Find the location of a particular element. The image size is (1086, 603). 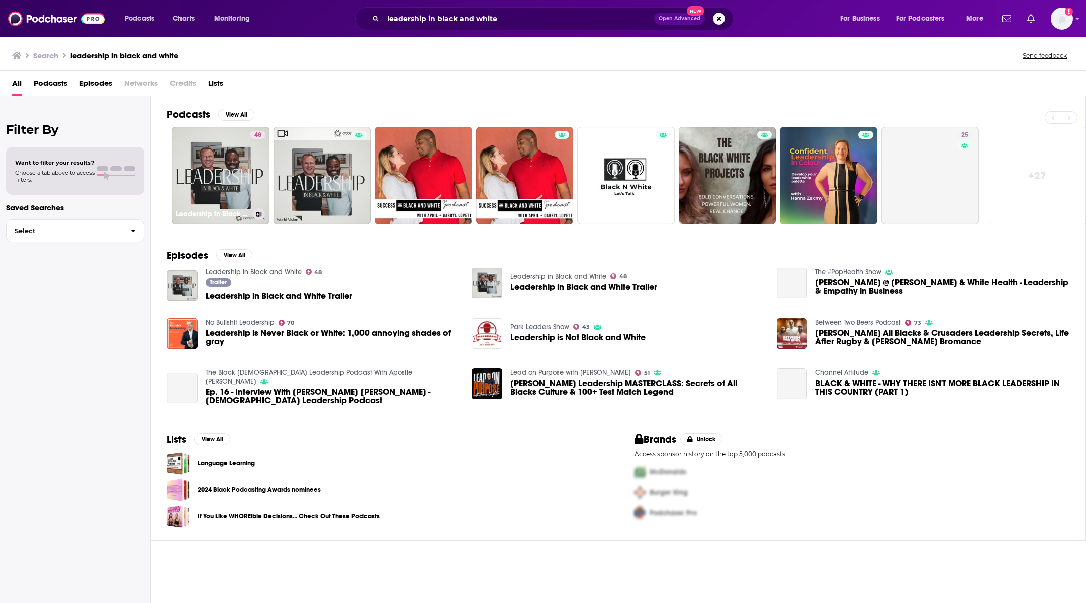

a: 51 is located at coordinates (642, 373).